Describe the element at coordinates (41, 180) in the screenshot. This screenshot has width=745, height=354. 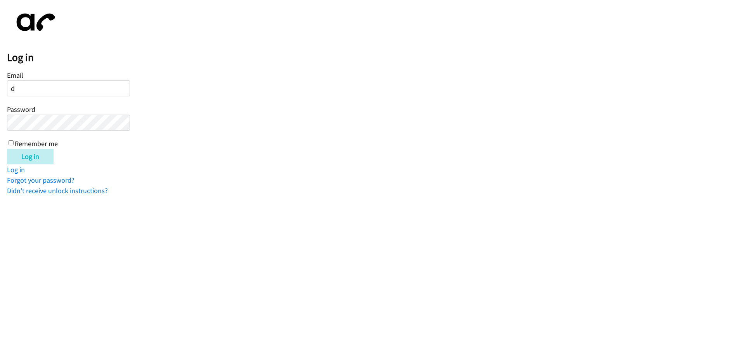
I see `a: Forgot your password?` at that location.